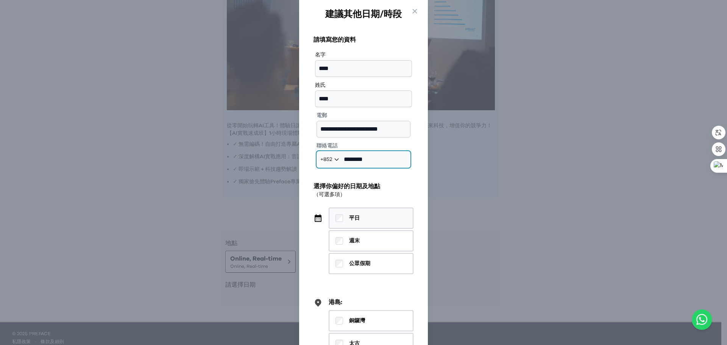  What do you see at coordinates (371, 241) in the screenshot?
I see `button: 週末` at bounding box center [371, 241].